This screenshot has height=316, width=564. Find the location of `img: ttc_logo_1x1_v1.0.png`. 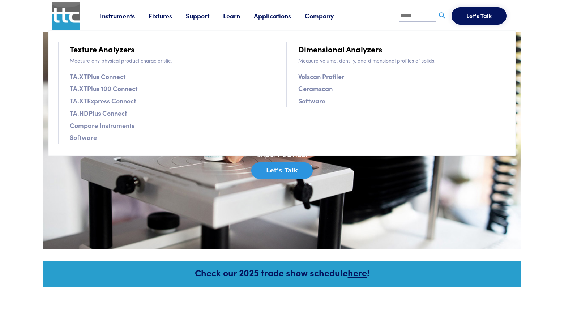

img: ttc_logo_1x1_v1.0.png is located at coordinates (66, 16).